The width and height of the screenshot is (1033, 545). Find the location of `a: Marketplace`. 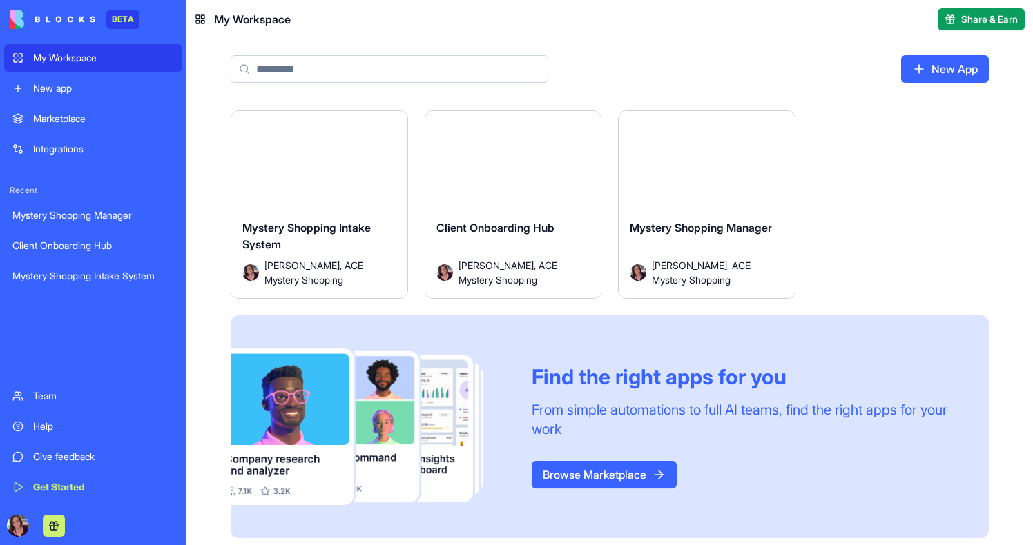

a: Marketplace is located at coordinates (93, 119).